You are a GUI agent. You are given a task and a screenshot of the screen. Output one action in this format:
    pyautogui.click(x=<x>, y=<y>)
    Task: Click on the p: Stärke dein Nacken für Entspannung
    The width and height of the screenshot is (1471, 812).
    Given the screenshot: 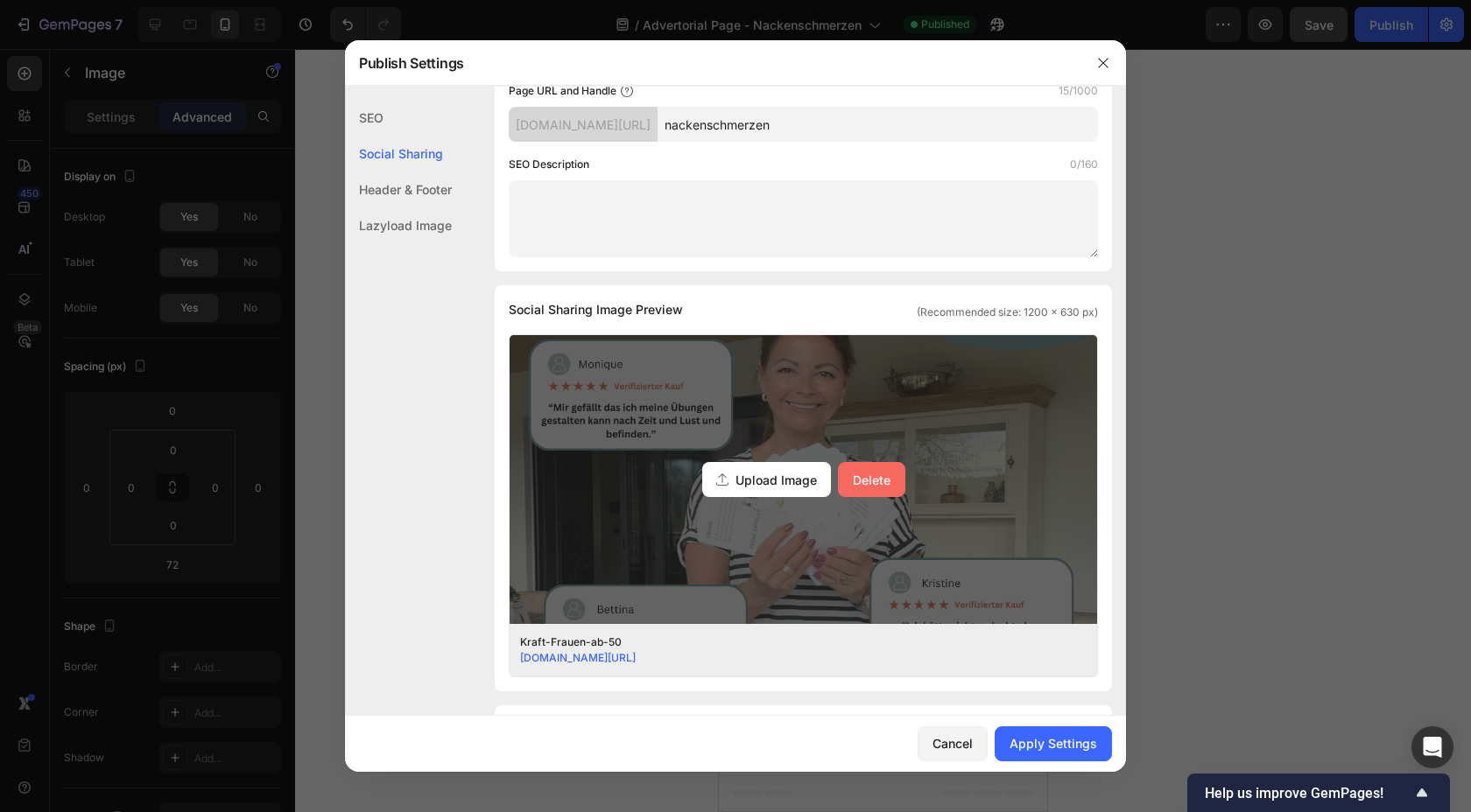 What is the action you would take?
    pyautogui.click(x=160, y=187)
    